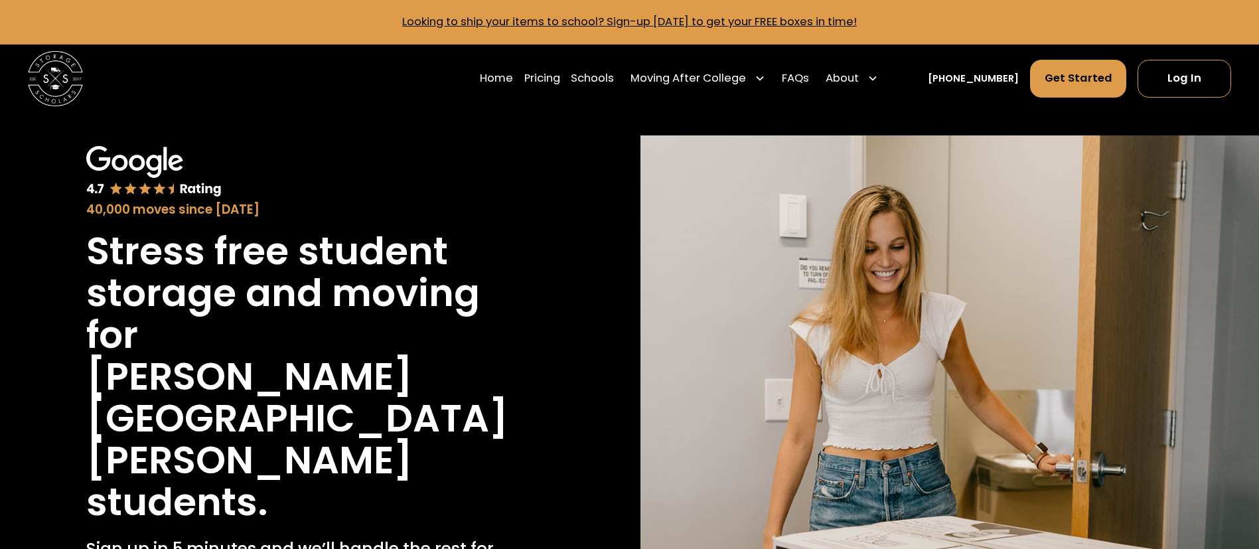  Describe the element at coordinates (592, 78) in the screenshot. I see `a: Schools` at that location.